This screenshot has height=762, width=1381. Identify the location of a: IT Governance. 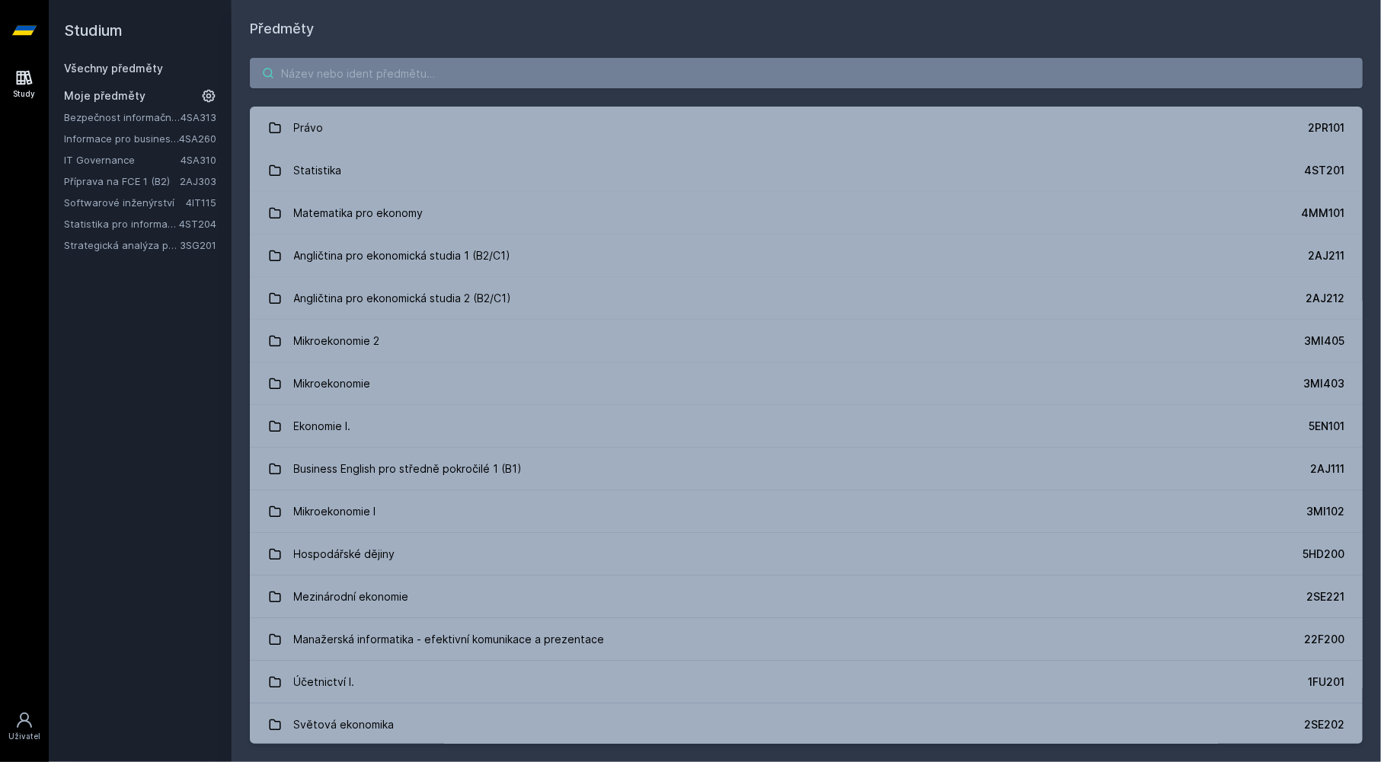
(122, 160).